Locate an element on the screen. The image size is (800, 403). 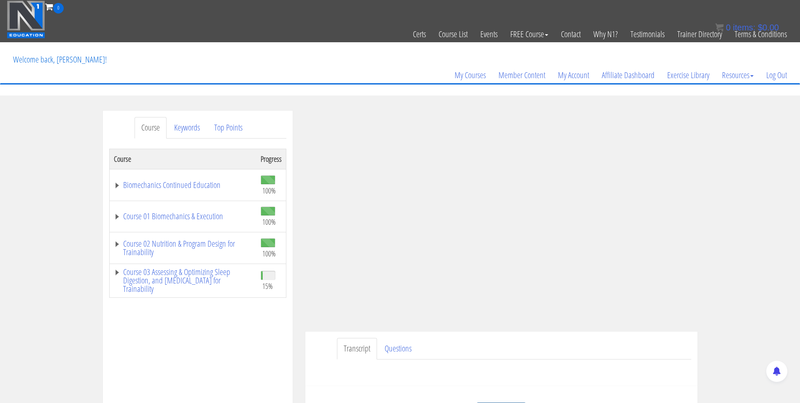
img: n1-education is located at coordinates (26, 19).